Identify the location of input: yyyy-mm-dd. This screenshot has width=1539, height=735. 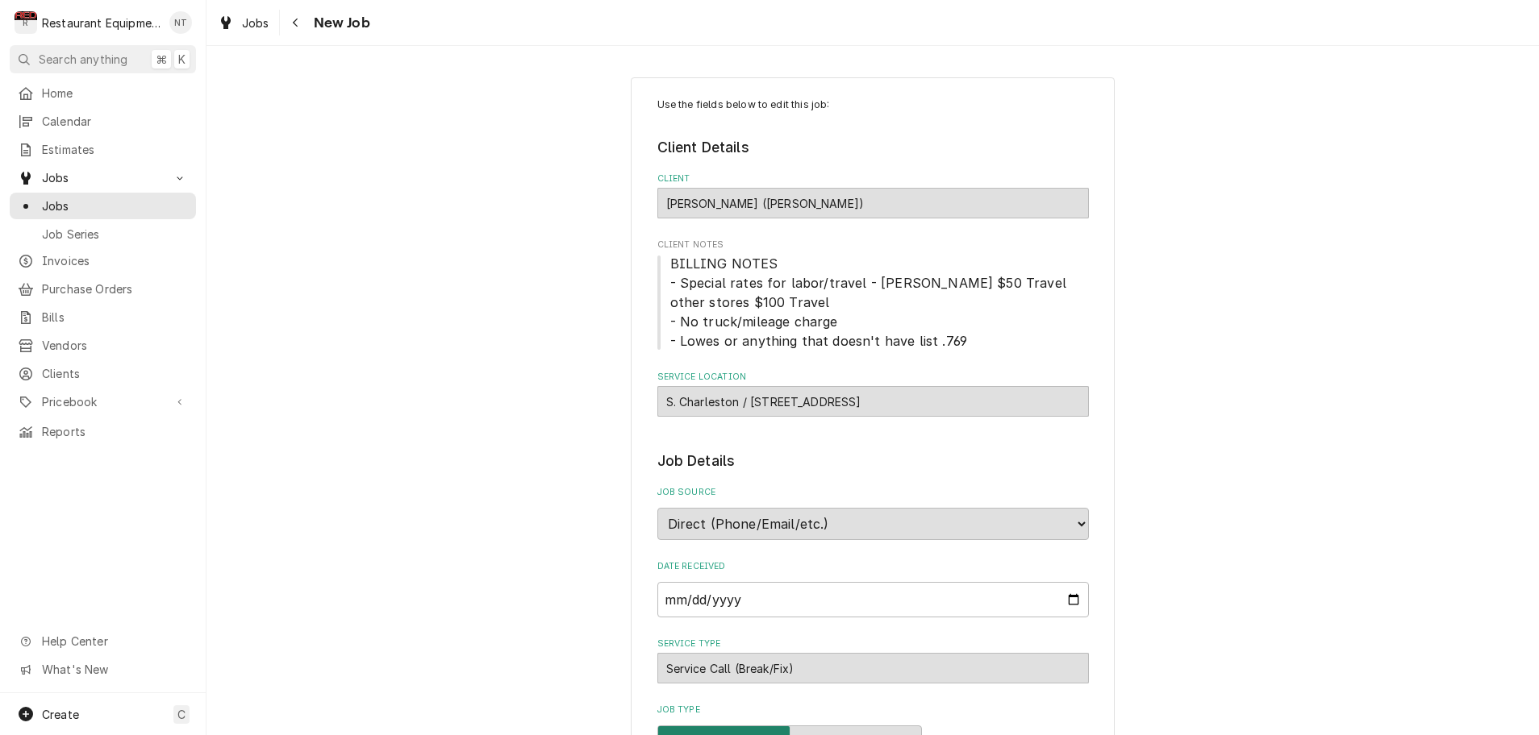
(872, 600).